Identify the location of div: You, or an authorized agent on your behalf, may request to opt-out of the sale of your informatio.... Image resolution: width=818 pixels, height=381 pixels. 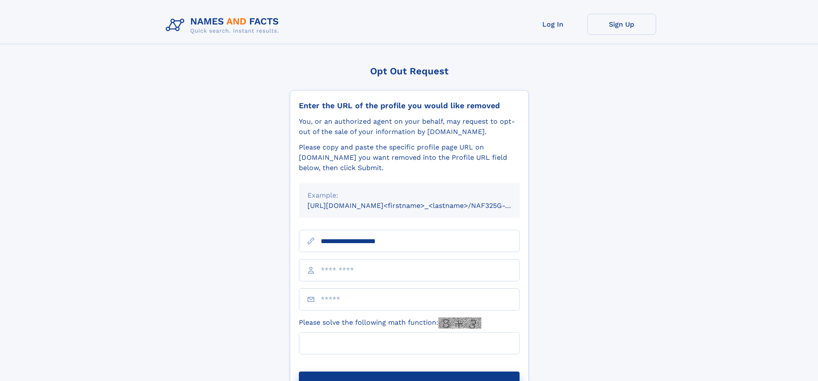
(409, 127).